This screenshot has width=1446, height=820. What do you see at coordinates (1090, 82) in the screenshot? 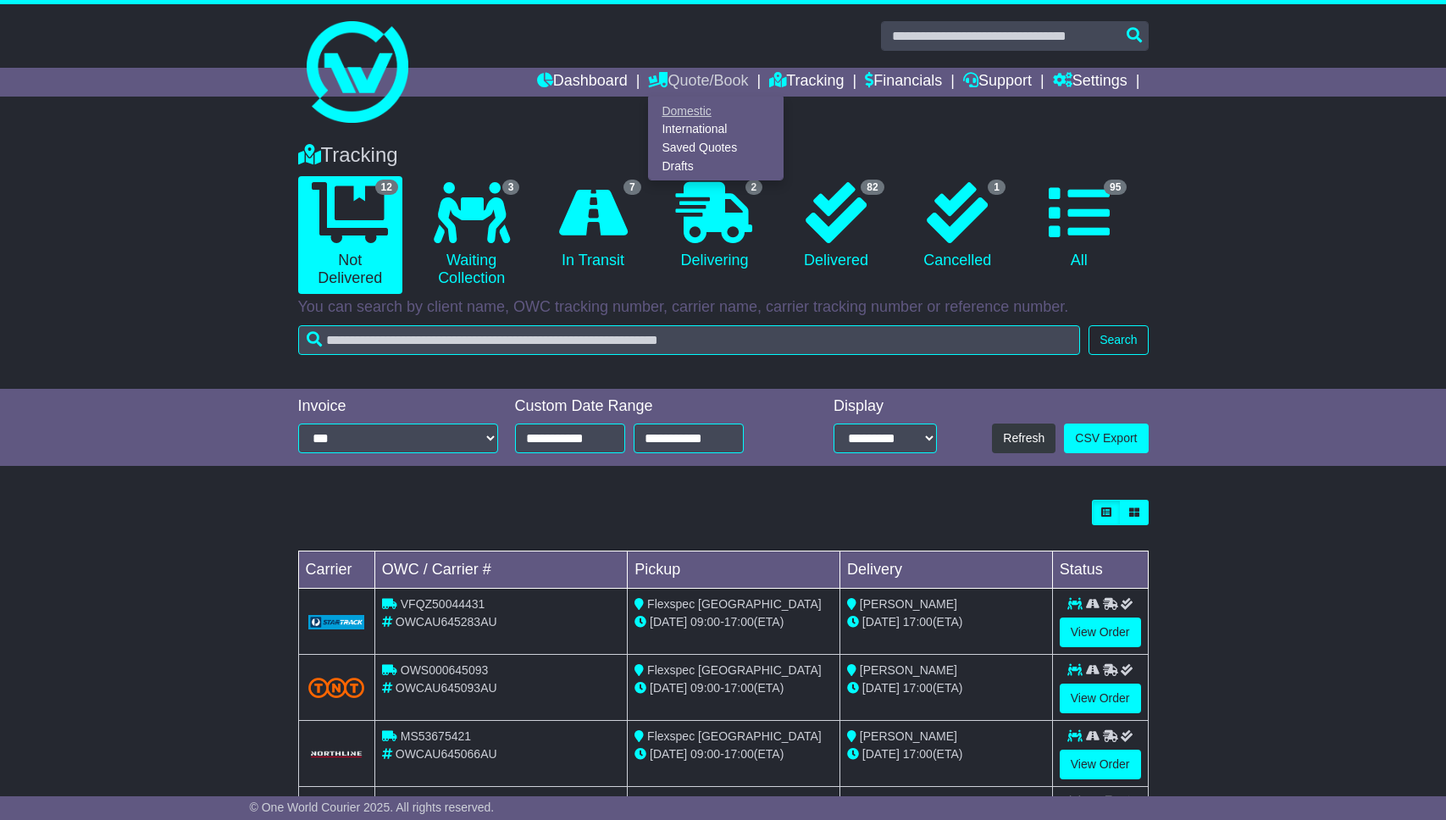
I see `a: Settings` at bounding box center [1090, 82].